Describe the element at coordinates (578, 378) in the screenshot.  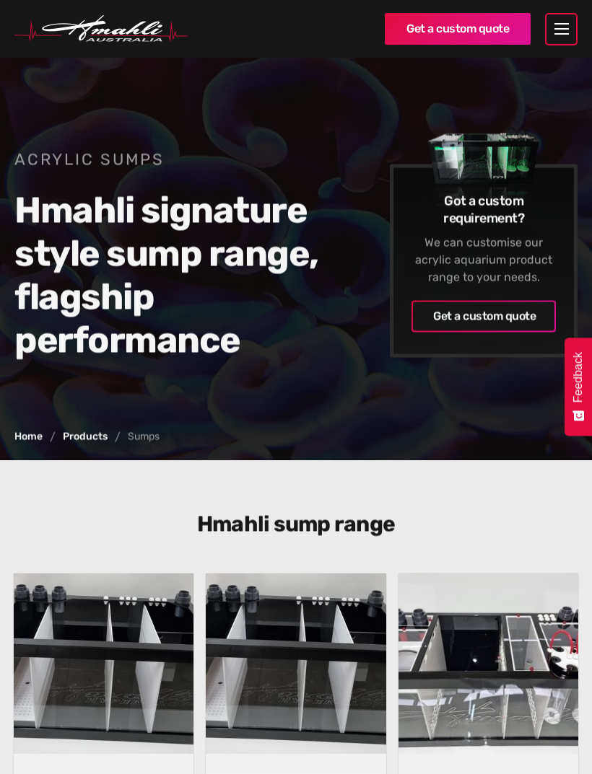
I see `span: Feedback` at that location.